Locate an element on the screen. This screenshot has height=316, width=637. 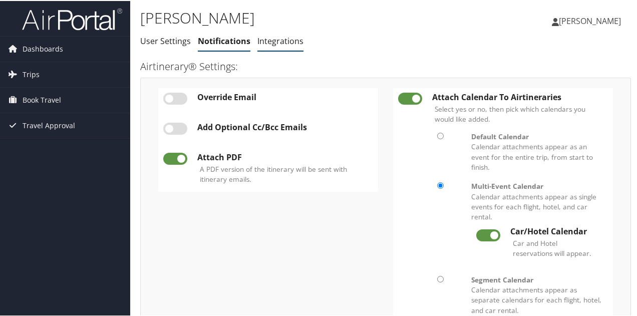
span: Book Travel is located at coordinates (42, 99).